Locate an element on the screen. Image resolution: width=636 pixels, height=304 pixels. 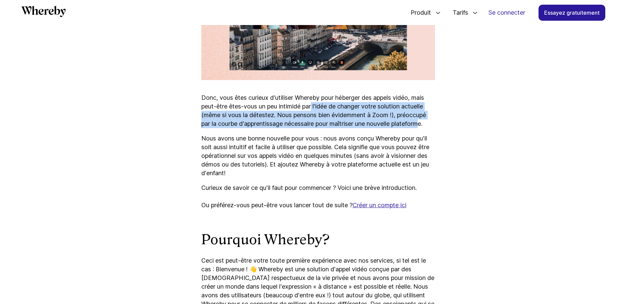
a: Se connecter is located at coordinates (507, 13).